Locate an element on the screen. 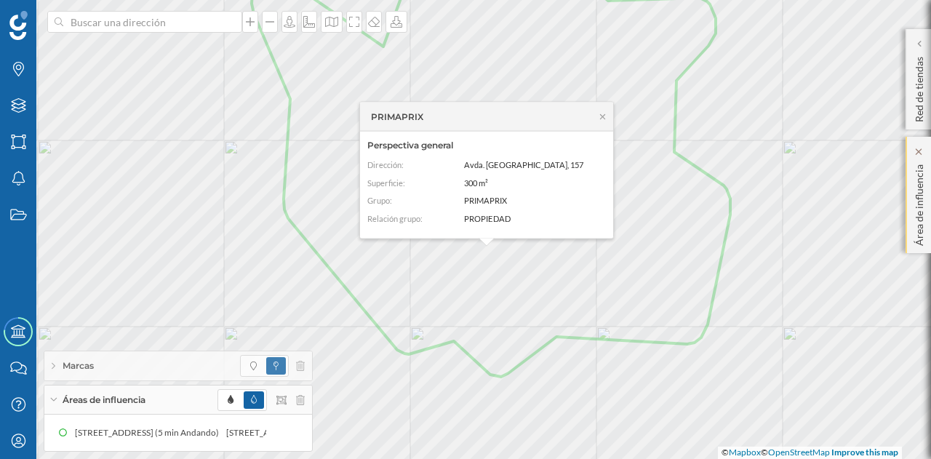 The height and width of the screenshot is (459, 931). p: Área de influencia is located at coordinates (919, 202).